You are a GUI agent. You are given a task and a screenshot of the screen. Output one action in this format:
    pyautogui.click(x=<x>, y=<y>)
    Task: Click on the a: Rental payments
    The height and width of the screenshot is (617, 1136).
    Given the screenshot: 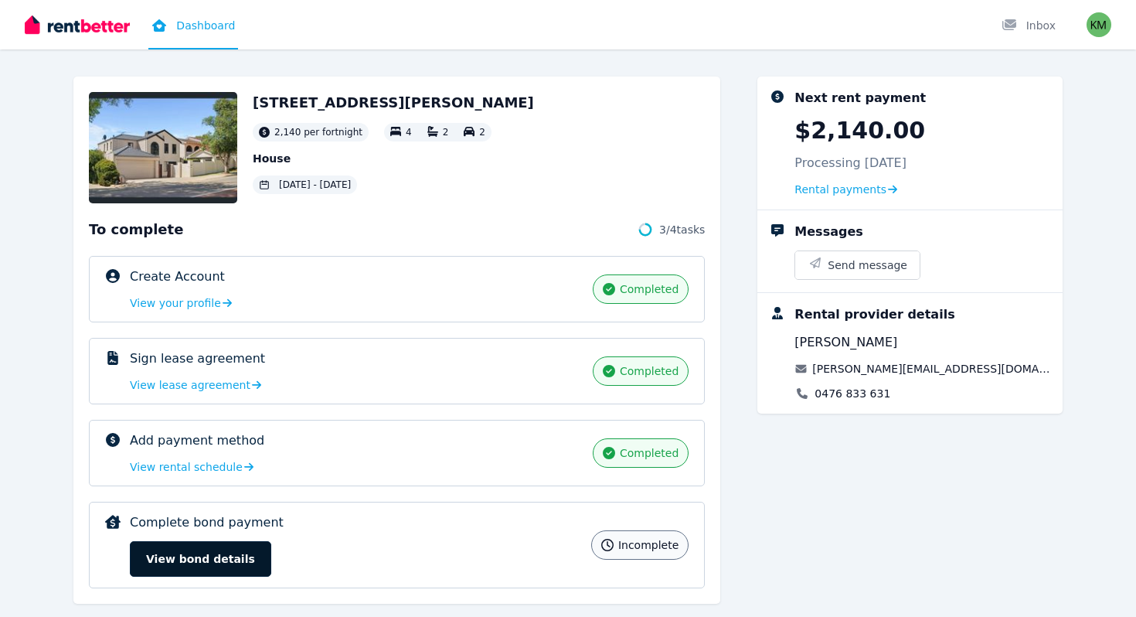 What is the action you would take?
    pyautogui.click(x=845, y=189)
    